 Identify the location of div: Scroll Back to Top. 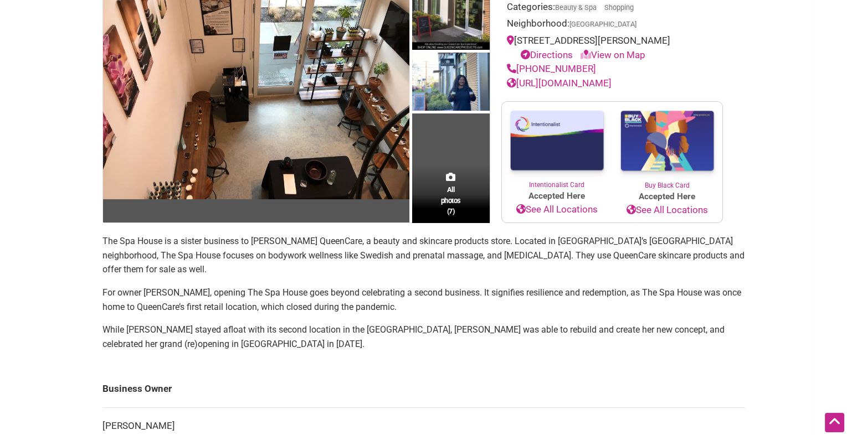
(834, 423).